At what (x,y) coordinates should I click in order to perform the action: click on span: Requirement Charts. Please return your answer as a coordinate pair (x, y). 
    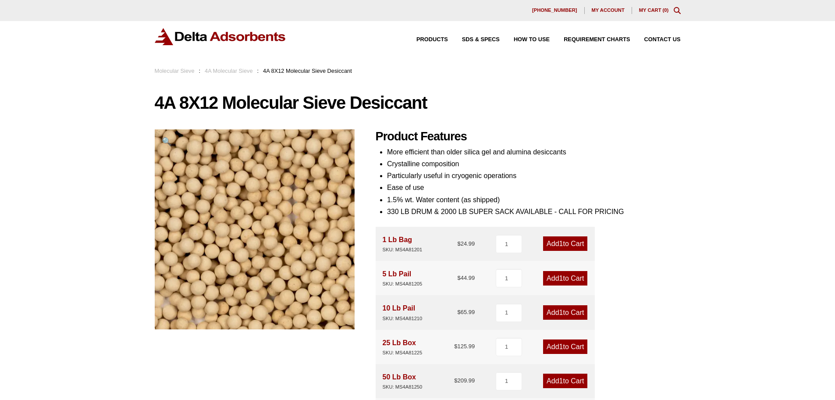
    Looking at the image, I should click on (596, 39).